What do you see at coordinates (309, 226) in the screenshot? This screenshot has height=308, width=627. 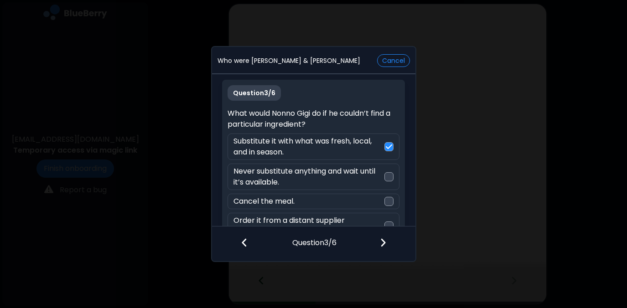 I see `p: Order it from a distant supplier regardless of freshness.` at bounding box center [309, 226].